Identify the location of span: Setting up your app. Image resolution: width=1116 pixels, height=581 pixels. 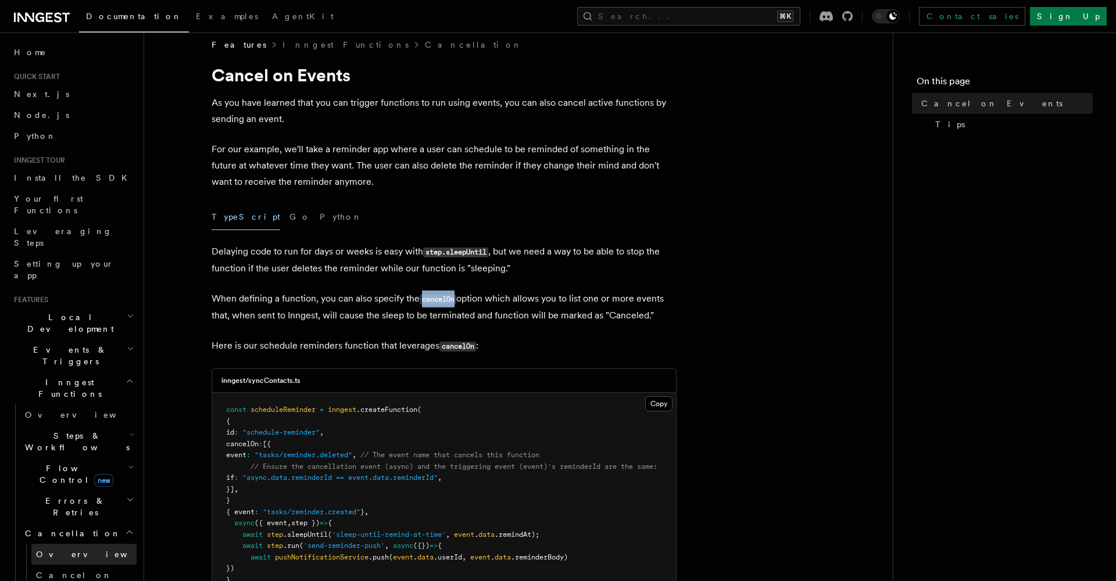
(64, 270).